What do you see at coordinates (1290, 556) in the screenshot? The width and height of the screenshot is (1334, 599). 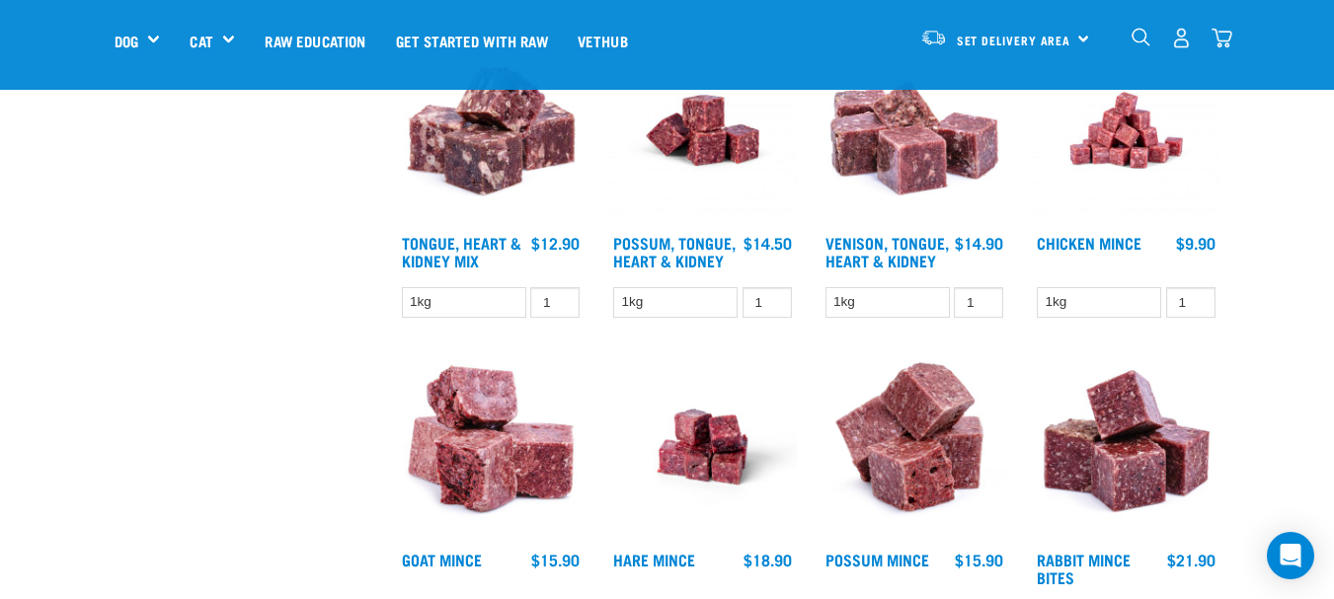 I see `div: Open Intercom Messenger` at bounding box center [1290, 556].